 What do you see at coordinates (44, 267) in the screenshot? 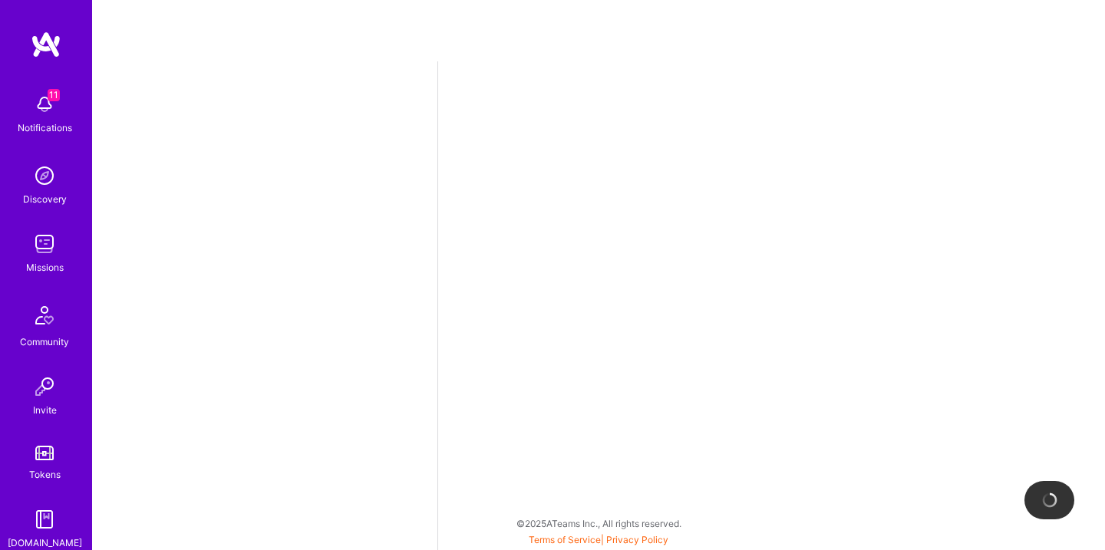
I see `div: Missions` at bounding box center [44, 267].